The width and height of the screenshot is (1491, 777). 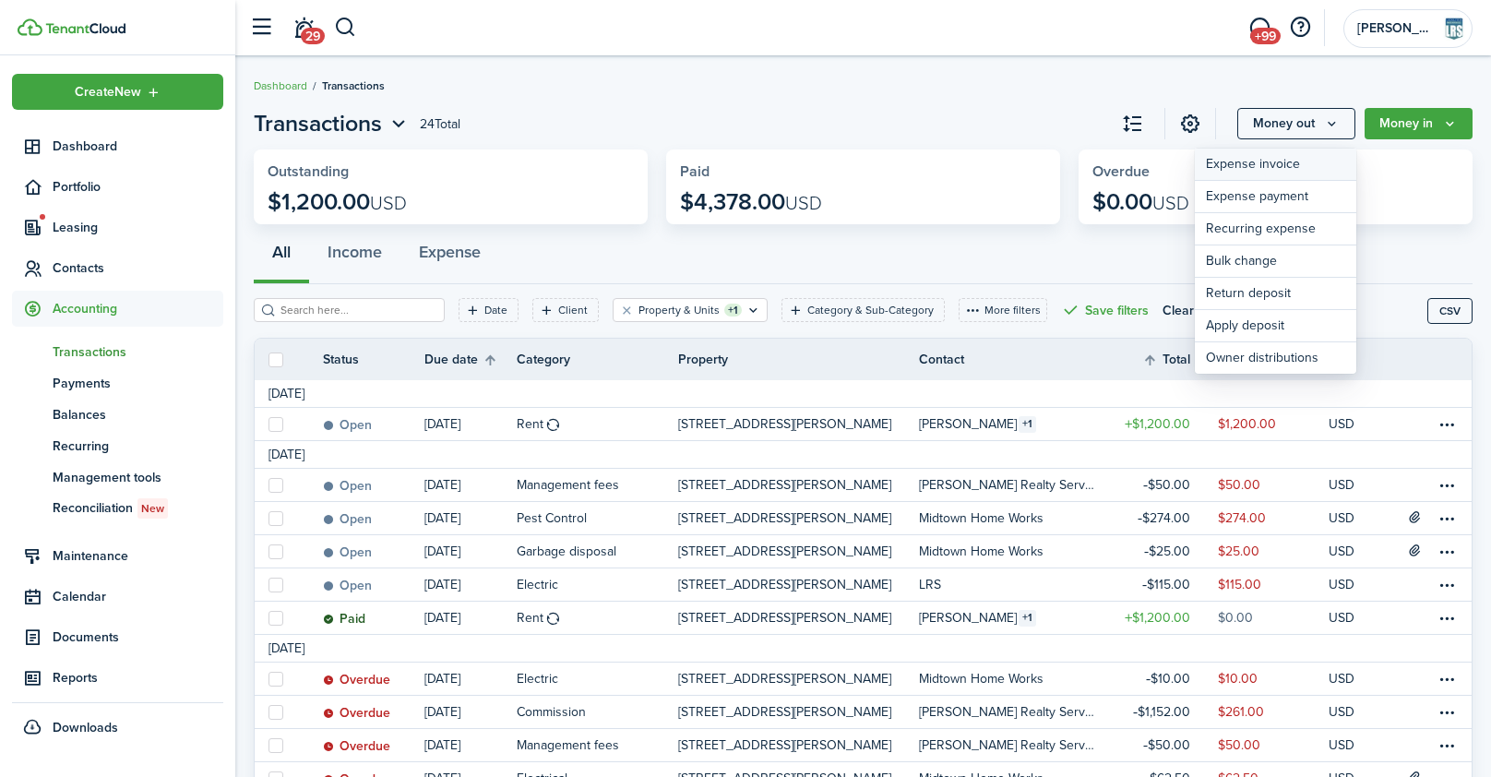 I want to click on table-amount-description: $261.00, so click(x=1241, y=712).